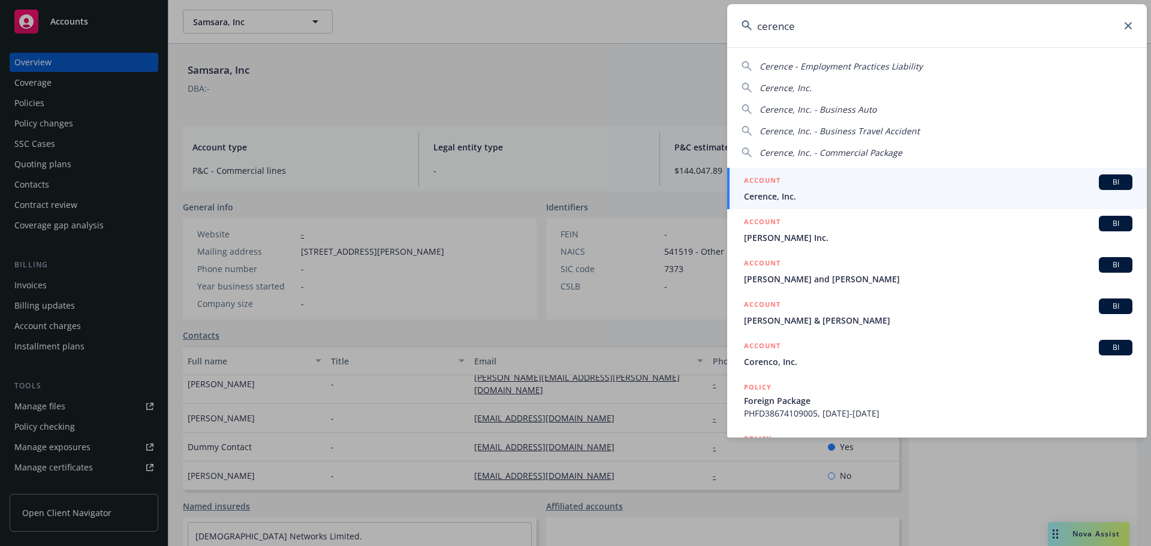  What do you see at coordinates (839, 131) in the screenshot?
I see `span: Cerence, Inc. - Business Travel Accident` at bounding box center [839, 131].